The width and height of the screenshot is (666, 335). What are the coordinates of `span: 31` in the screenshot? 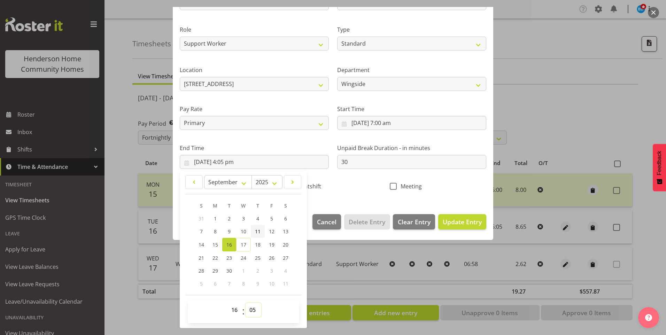 It's located at (201, 218).